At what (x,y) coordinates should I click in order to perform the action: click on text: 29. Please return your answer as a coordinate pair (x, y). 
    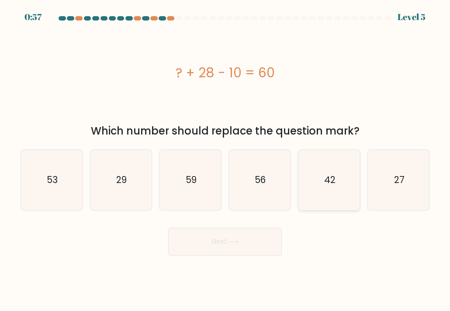
    Looking at the image, I should click on (121, 179).